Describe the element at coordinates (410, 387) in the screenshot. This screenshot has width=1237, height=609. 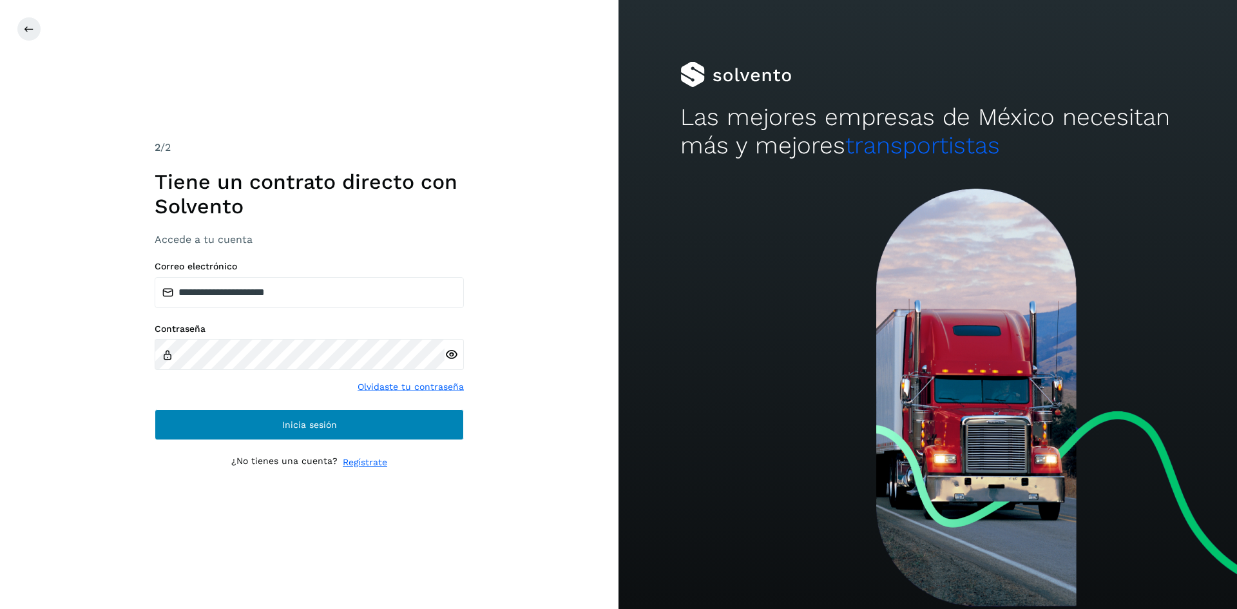
I see `a: Olvidaste tu contraseña` at that location.